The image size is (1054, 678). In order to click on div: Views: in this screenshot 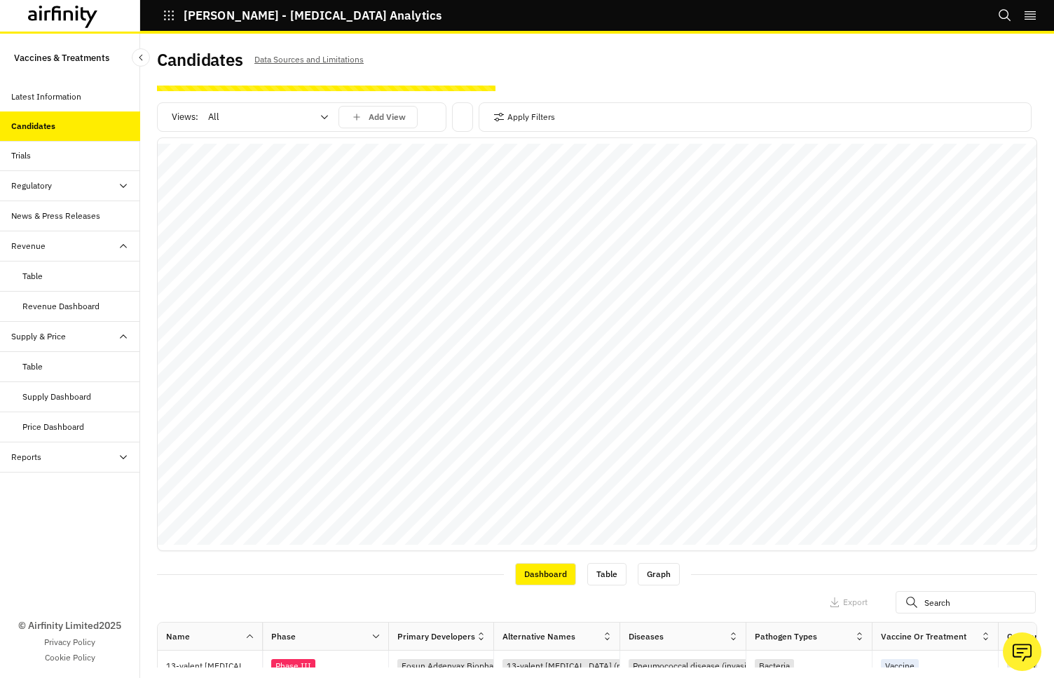, I will do `click(294, 117)`.